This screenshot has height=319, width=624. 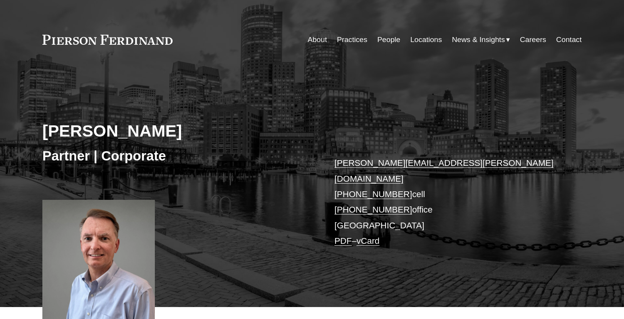 I want to click on a: People, so click(x=389, y=40).